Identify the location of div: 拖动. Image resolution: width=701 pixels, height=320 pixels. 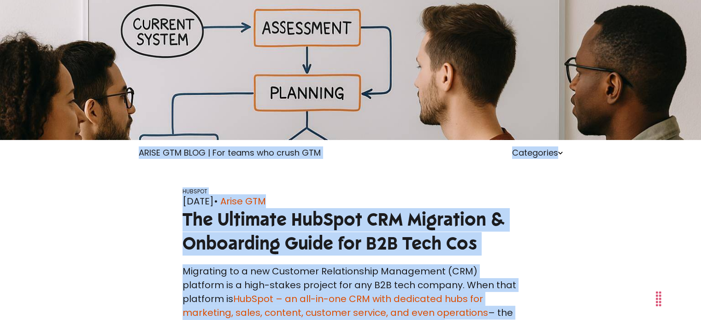
(658, 299).